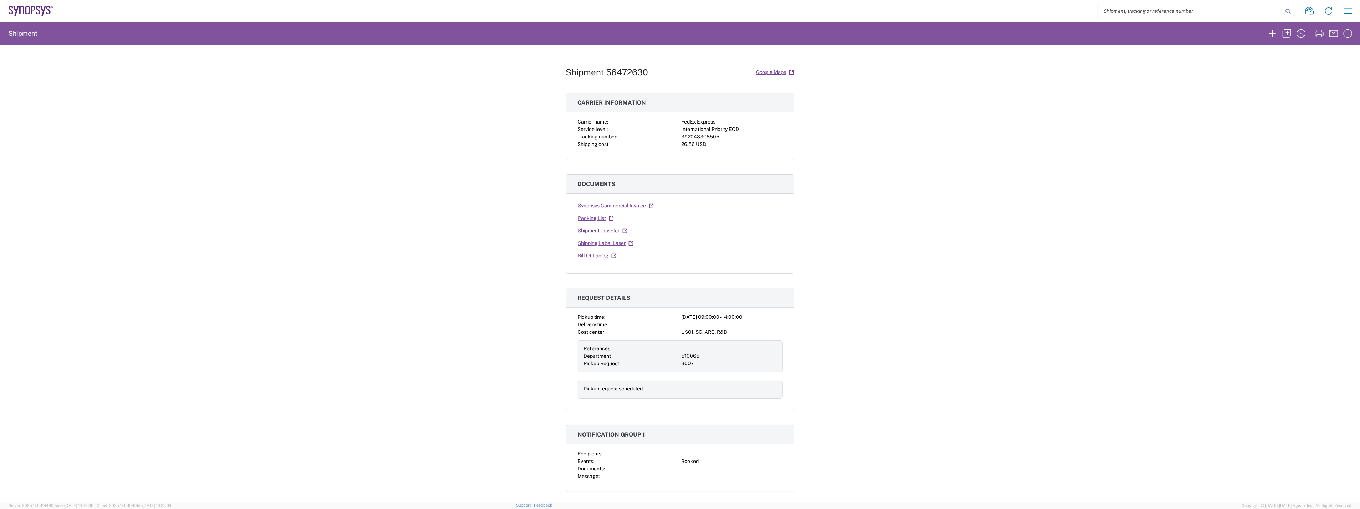 This screenshot has height=509, width=1360. Describe the element at coordinates (590, 453) in the screenshot. I see `span: Recipients:` at that location.